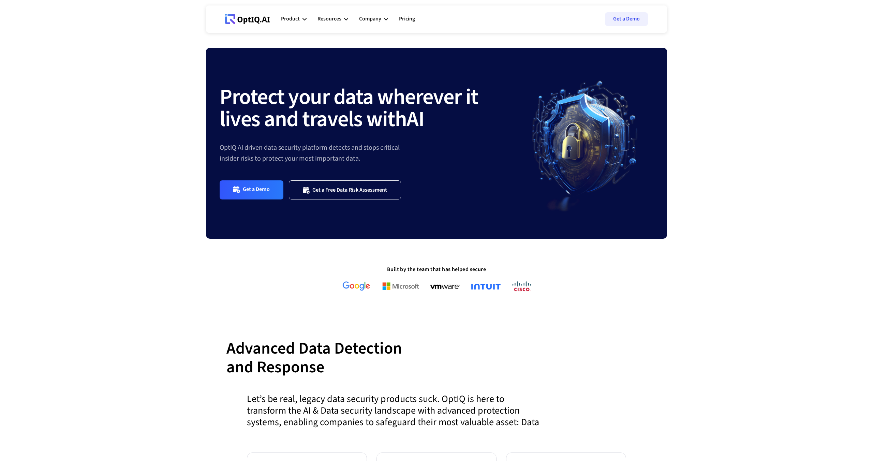 This screenshot has height=461, width=873. I want to click on div: Advanced Data Detection and Response, so click(436, 366).